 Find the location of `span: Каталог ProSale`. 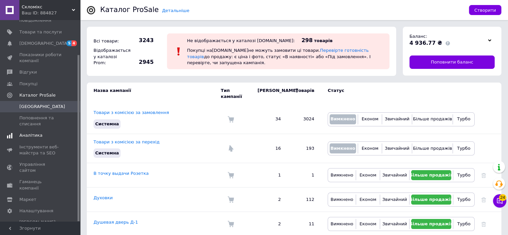

span: Каталог ProSale is located at coordinates (37, 95).